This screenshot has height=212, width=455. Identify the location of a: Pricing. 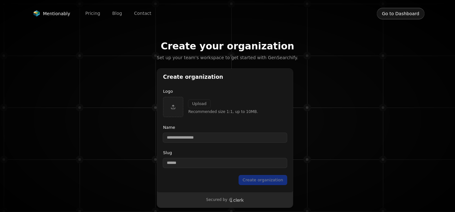
(93, 13).